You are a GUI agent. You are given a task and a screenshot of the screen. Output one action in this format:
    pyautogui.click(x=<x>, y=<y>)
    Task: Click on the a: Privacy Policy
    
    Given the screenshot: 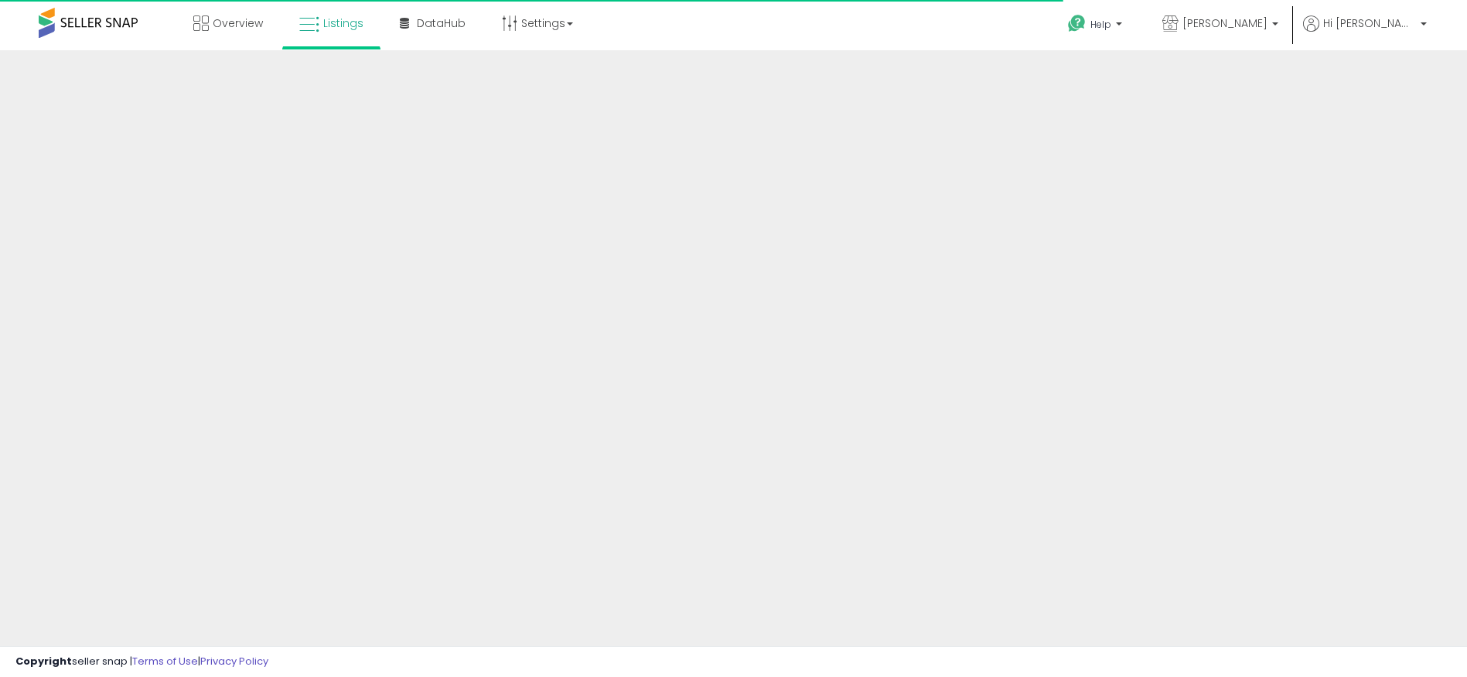 What is the action you would take?
    pyautogui.click(x=234, y=661)
    